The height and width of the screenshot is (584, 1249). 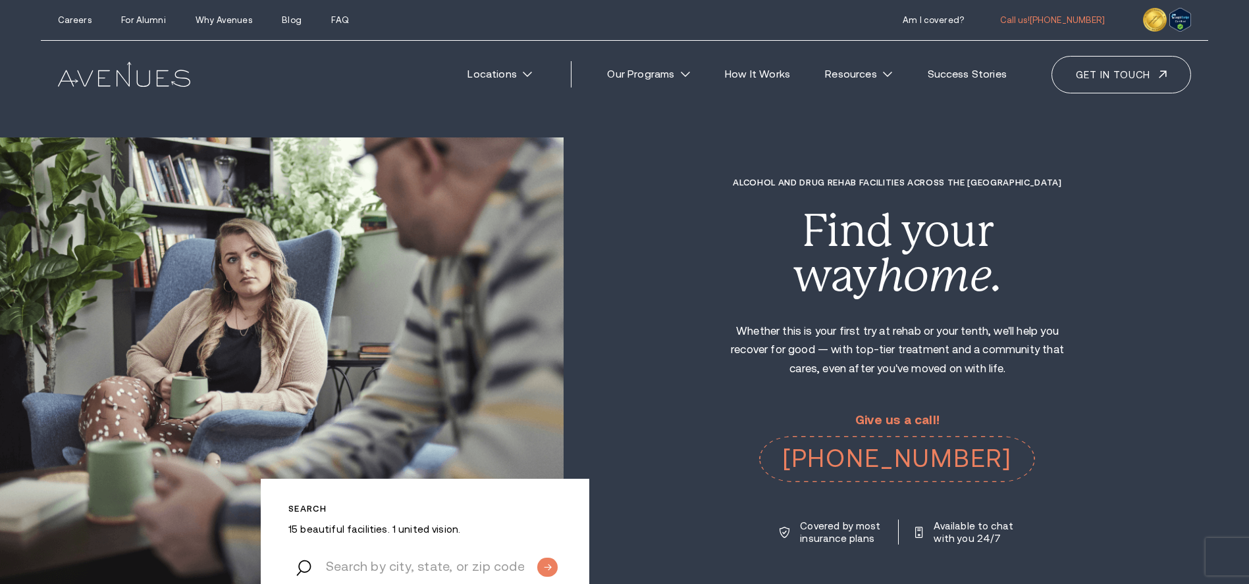 What do you see at coordinates (896, 253) in the screenshot?
I see `div: Find your way` at bounding box center [896, 253].